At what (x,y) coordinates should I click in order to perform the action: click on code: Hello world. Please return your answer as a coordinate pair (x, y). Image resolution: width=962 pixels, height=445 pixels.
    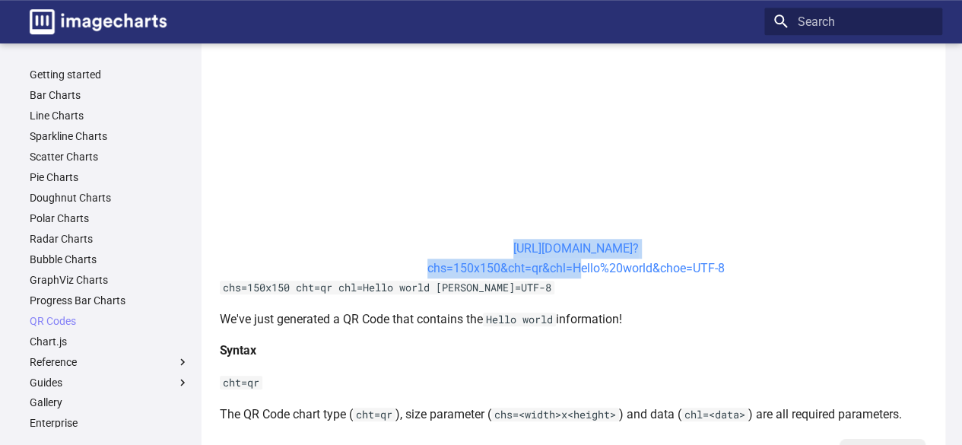
    Looking at the image, I should click on (519, 319).